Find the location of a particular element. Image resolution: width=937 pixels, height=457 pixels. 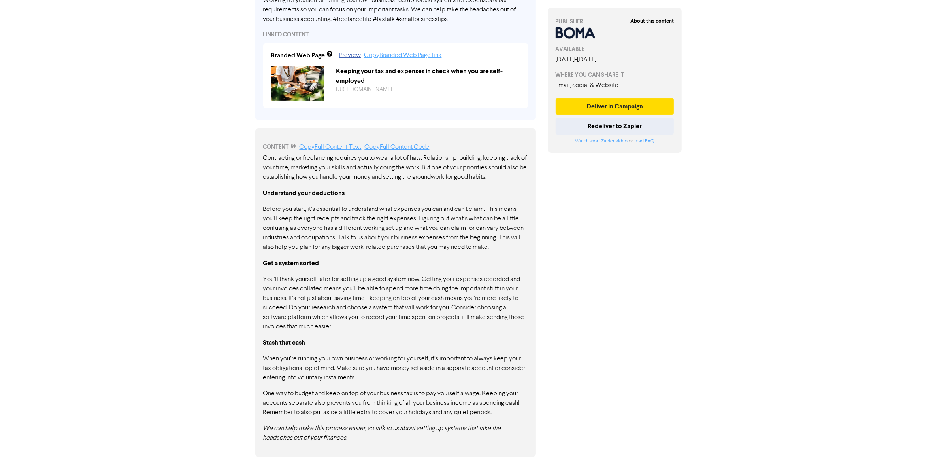

a: Watch short Zapier video is located at coordinates (601, 141).